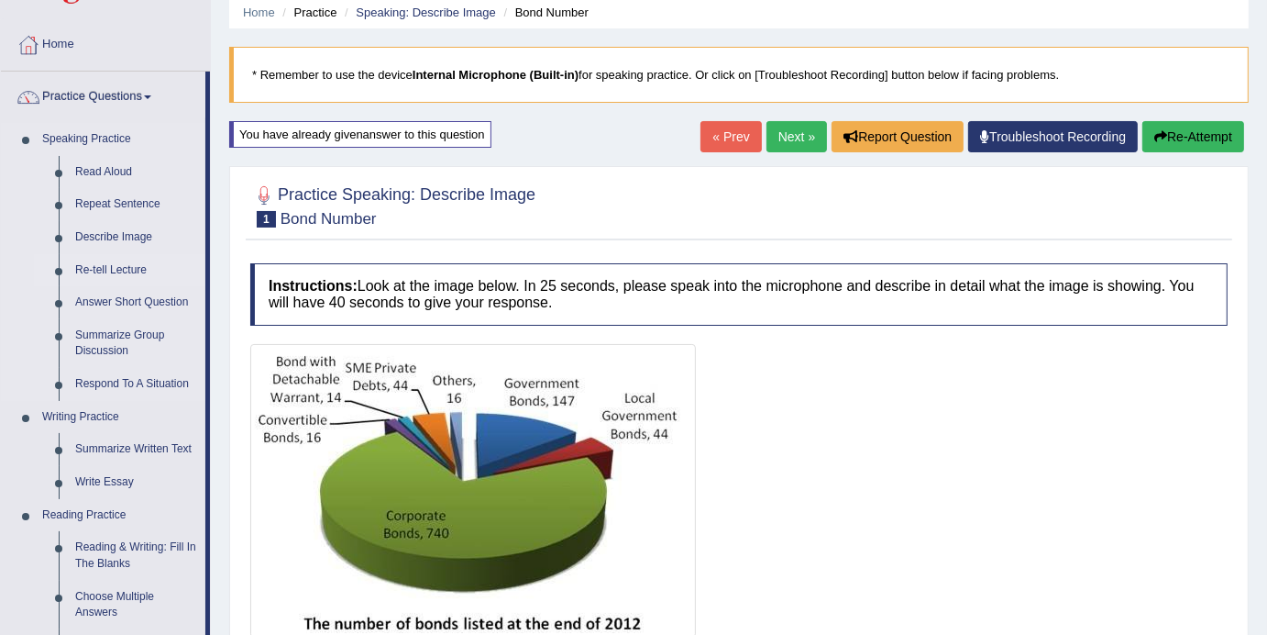 The image size is (1267, 635). I want to click on b: Instructions:, so click(313, 285).